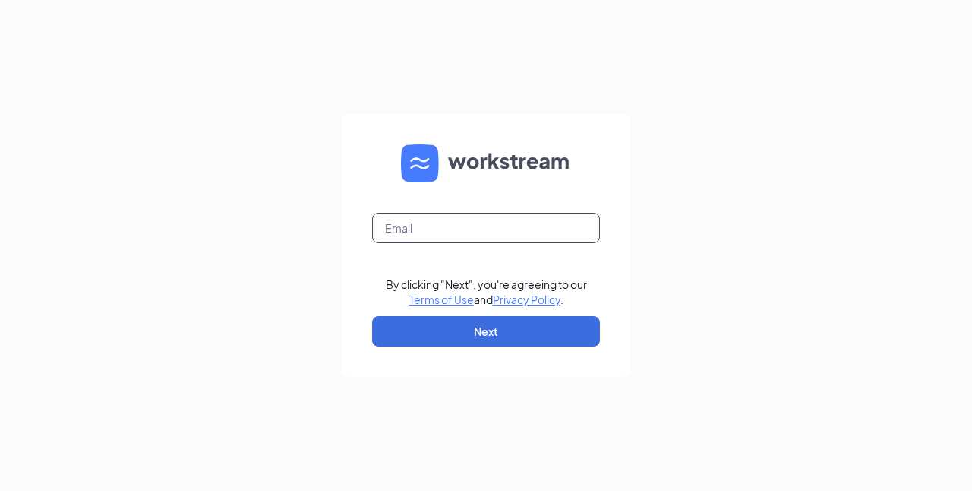 The width and height of the screenshot is (972, 491). What do you see at coordinates (486, 292) in the screenshot?
I see `div: By clicking "Next", you're agreeing to our and .` at bounding box center [486, 292].